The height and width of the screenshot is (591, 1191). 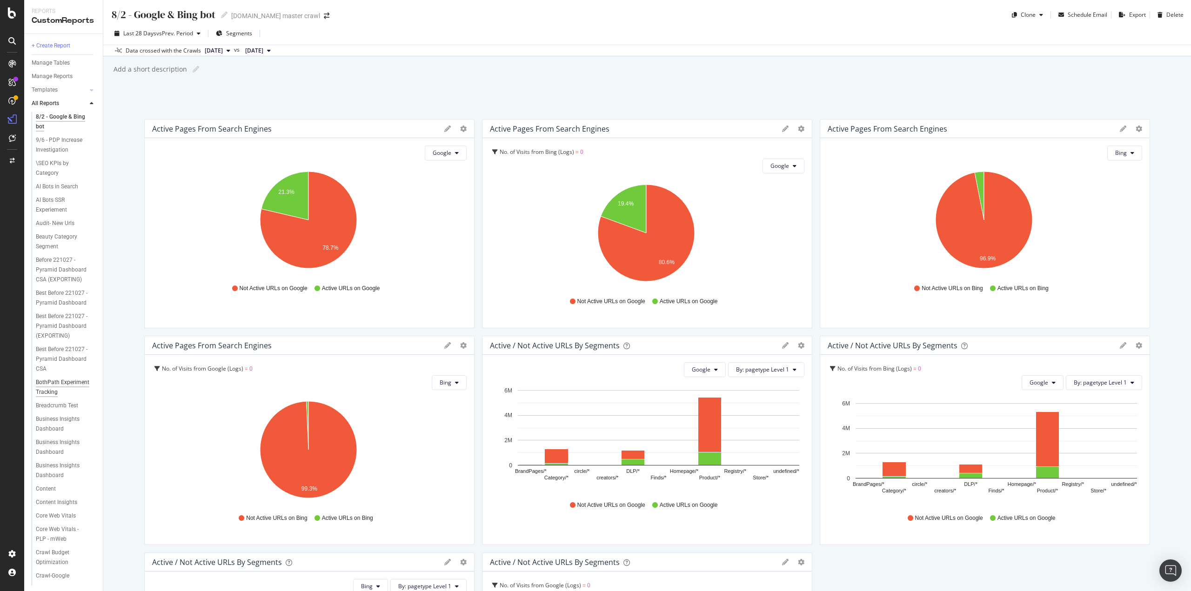 What do you see at coordinates (59, 103) in the screenshot?
I see `a: All Reports` at bounding box center [59, 103].